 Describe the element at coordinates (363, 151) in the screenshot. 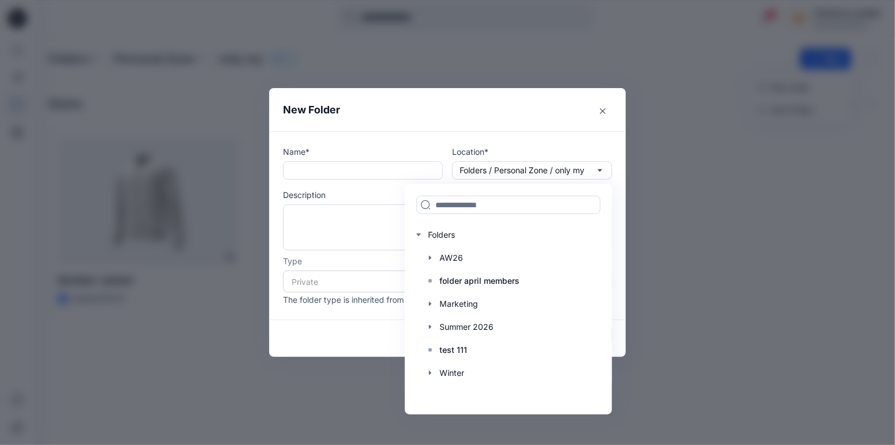

I see `p: Name*` at that location.